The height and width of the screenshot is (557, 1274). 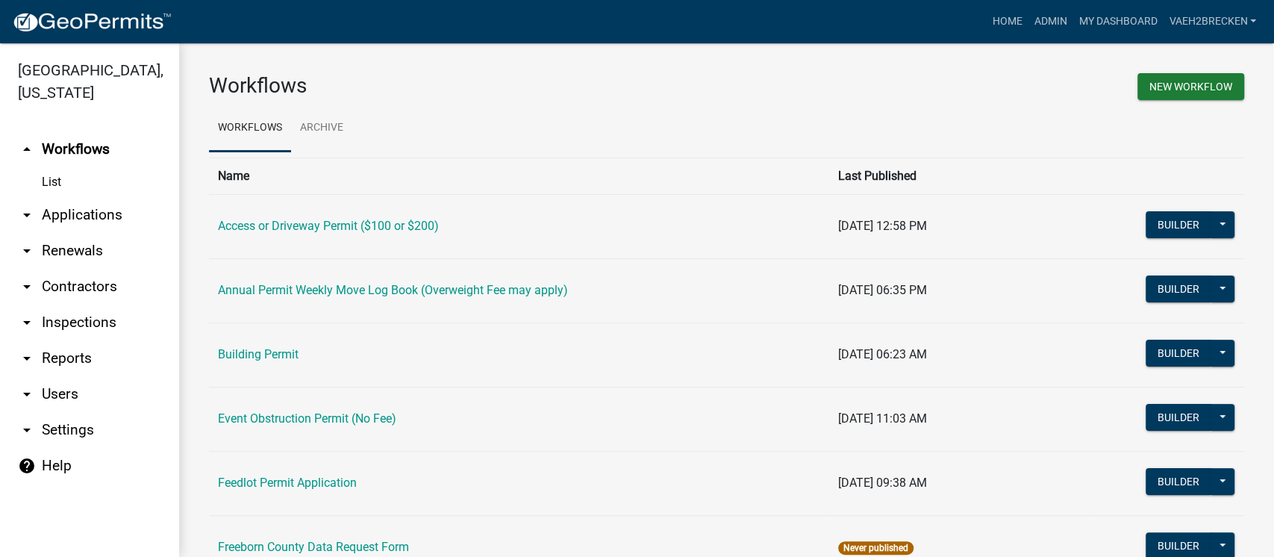 What do you see at coordinates (27, 149) in the screenshot?
I see `i: arrow_drop_up` at bounding box center [27, 149].